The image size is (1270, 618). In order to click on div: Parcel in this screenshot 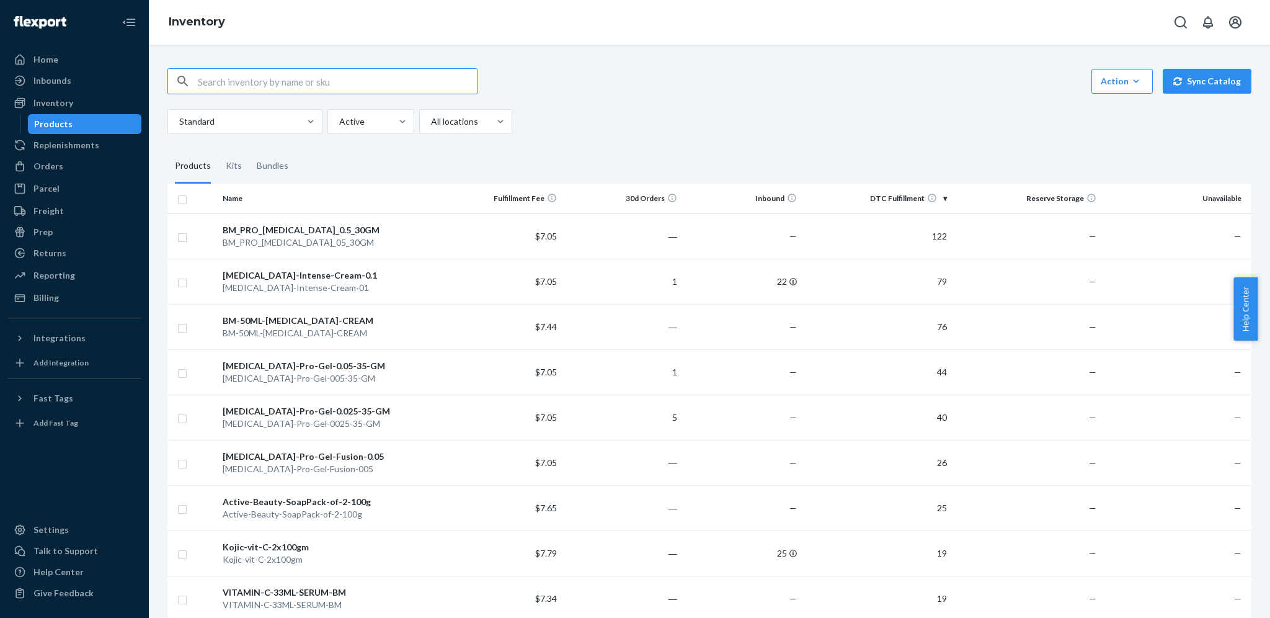, I will do `click(47, 189)`.